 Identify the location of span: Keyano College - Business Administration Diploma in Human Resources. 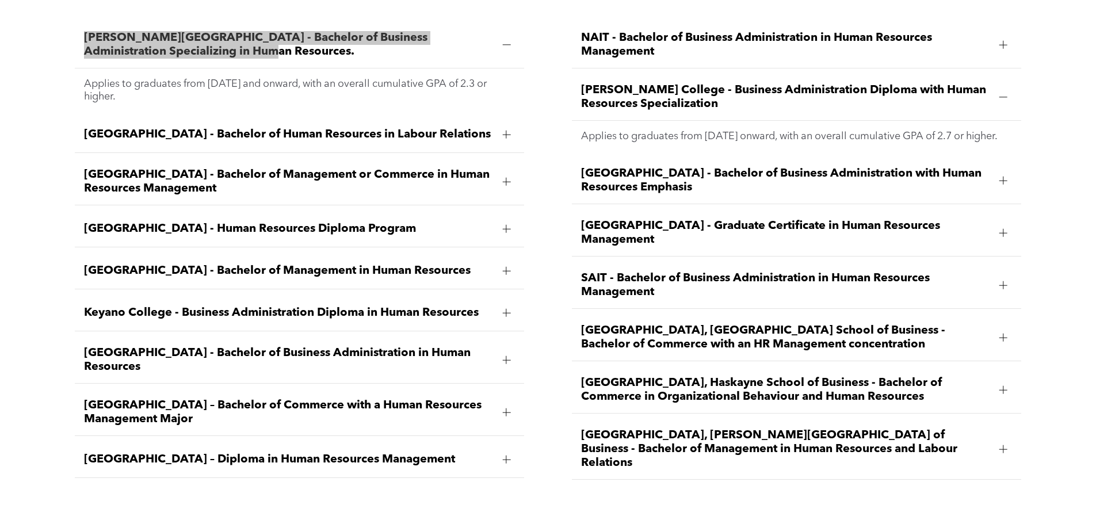
(288, 313).